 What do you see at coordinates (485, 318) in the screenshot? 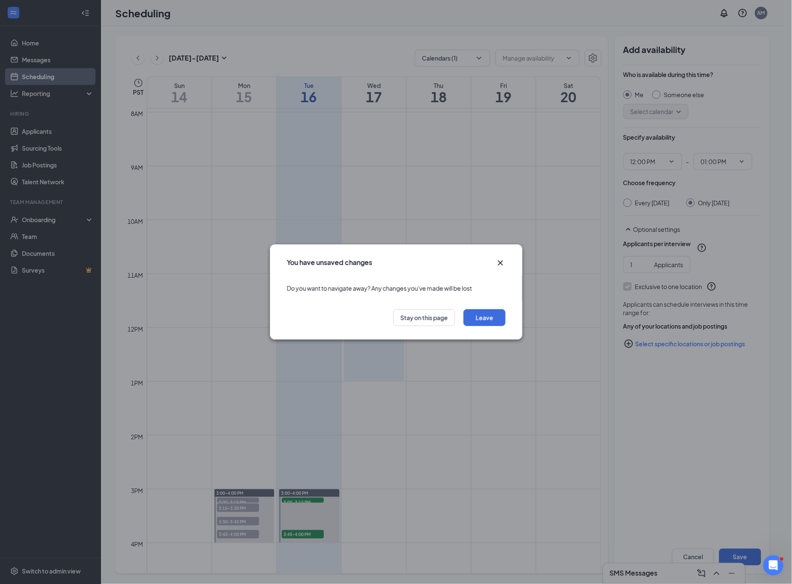
I see `button: Leave` at bounding box center [485, 318].